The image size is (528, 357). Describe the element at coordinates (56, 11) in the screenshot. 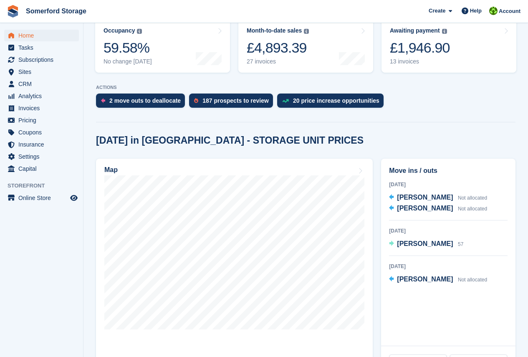

I see `a: Somerford Storage` at that location.